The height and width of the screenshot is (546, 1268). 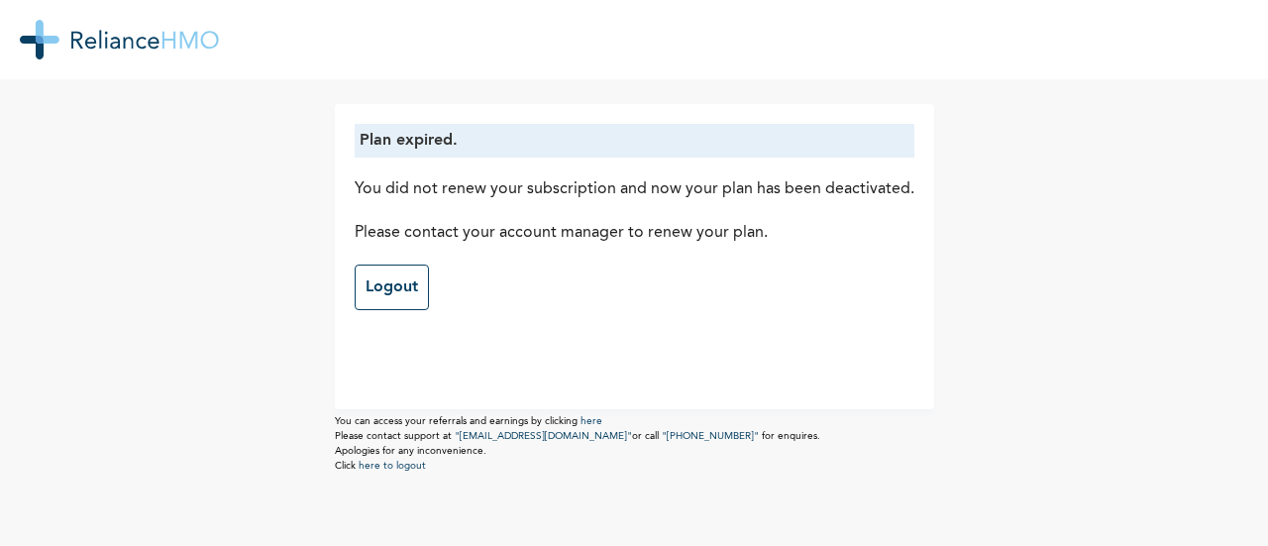 What do you see at coordinates (119, 40) in the screenshot?
I see `img: RelianceHMO` at bounding box center [119, 40].